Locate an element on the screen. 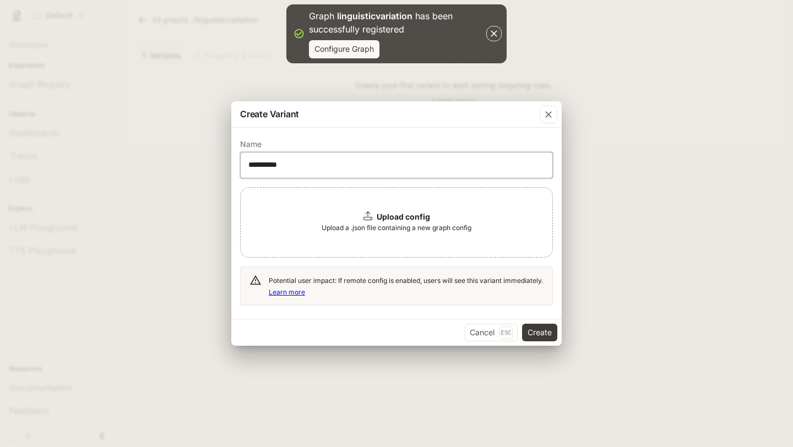  span: Upload a .json file containing a new graph config is located at coordinates (397, 228).